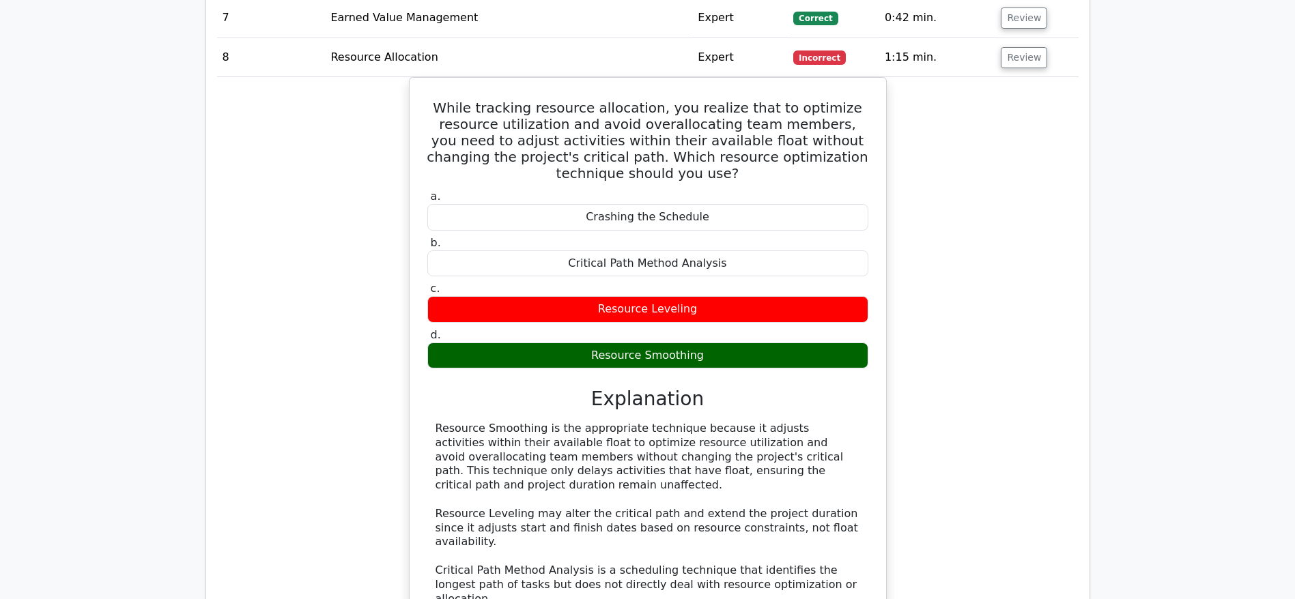 The height and width of the screenshot is (599, 1295). I want to click on span: Correct, so click(815, 18).